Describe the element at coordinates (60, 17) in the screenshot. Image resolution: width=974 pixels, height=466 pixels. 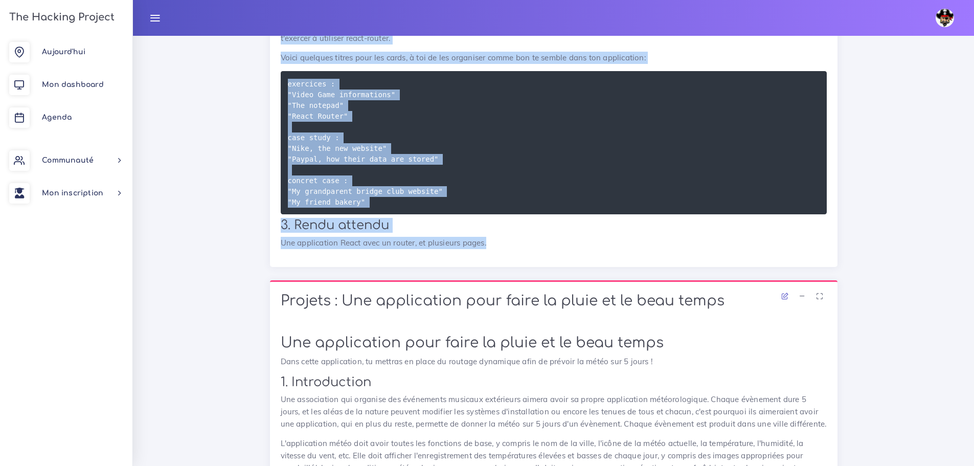
I see `h3: The Hacking Project` at that location.